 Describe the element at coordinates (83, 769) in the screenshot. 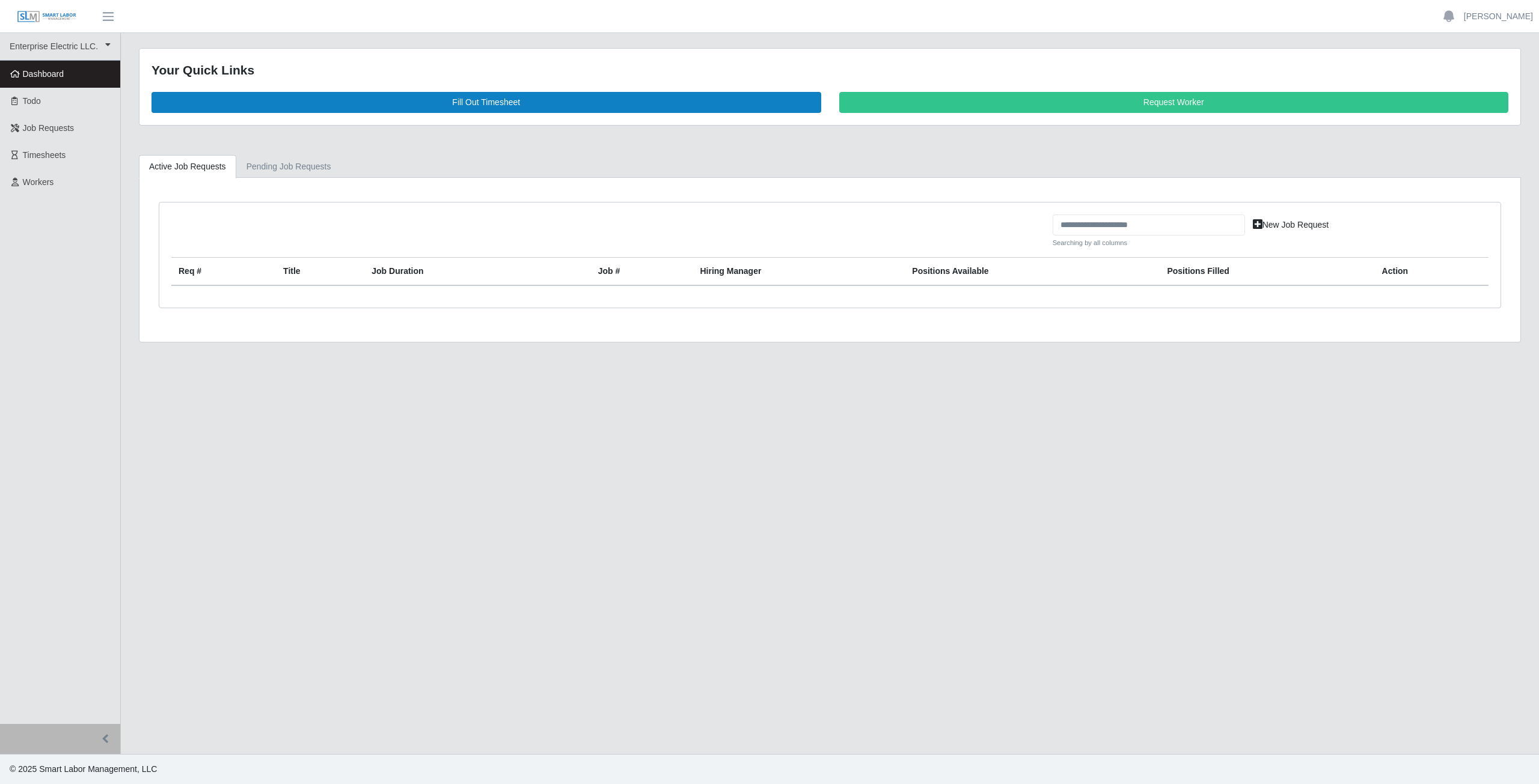

I see `span: © 2025 Smart Labor Management, LLC` at that location.